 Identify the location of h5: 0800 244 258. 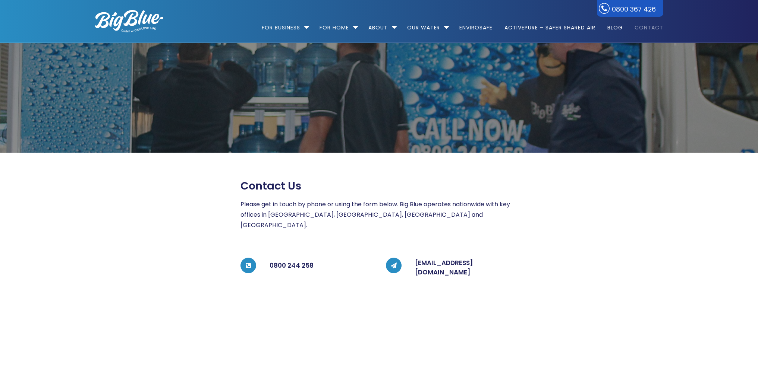
(321, 266).